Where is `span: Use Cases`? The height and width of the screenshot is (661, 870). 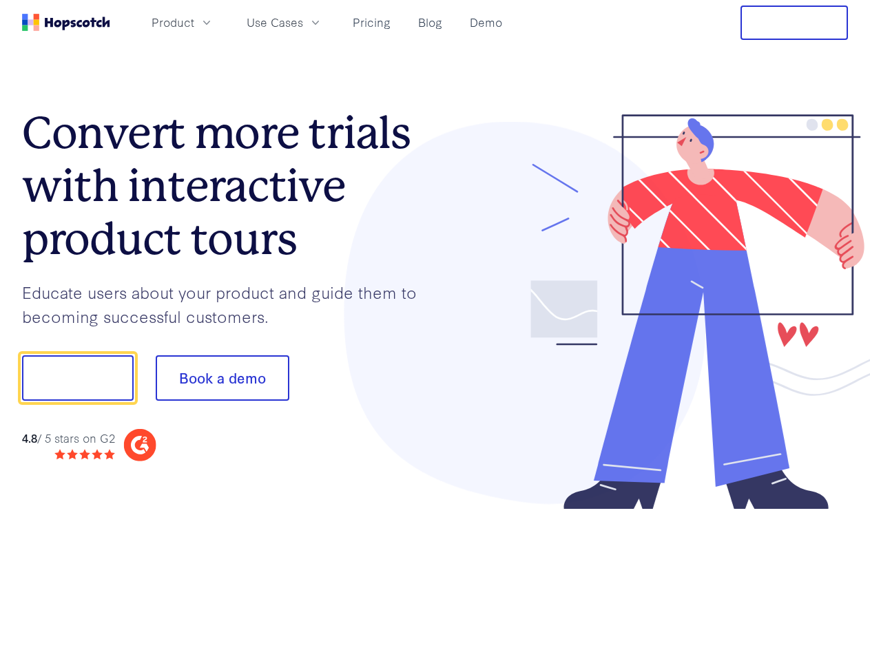 span: Use Cases is located at coordinates (275, 22).